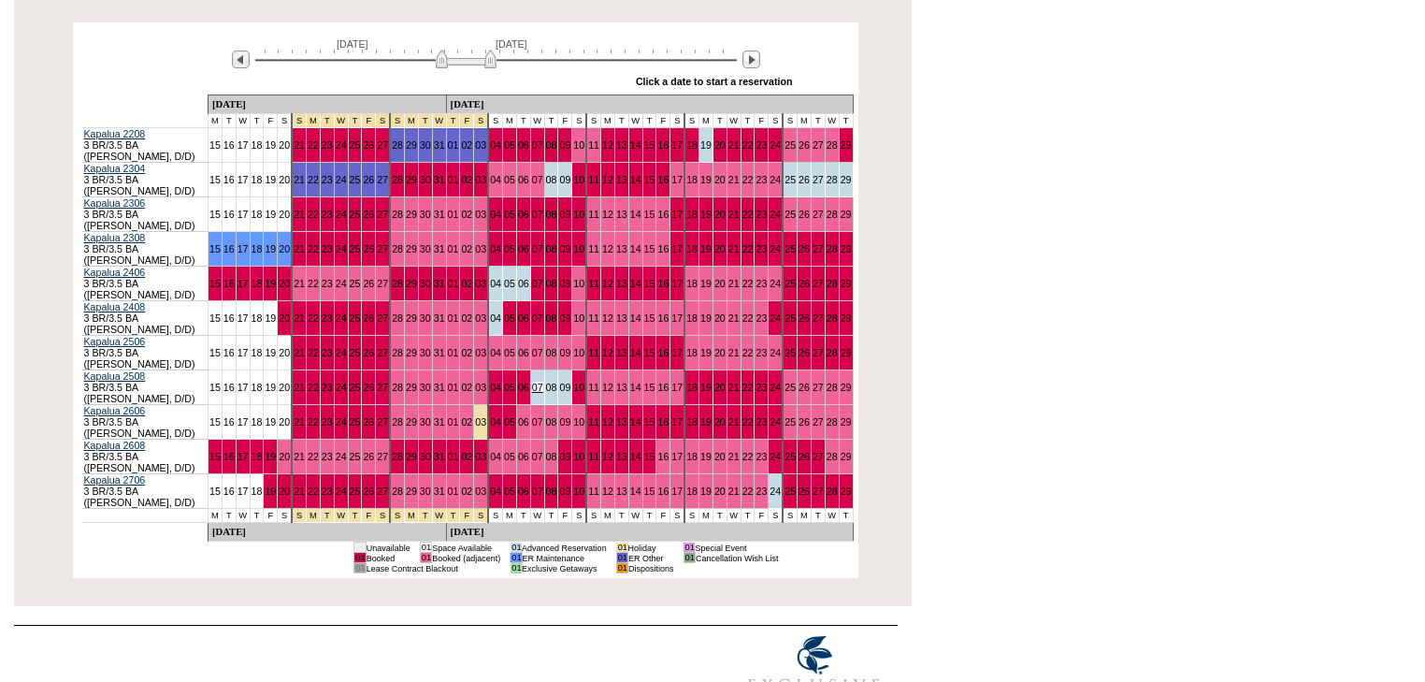 The width and height of the screenshot is (1425, 682). What do you see at coordinates (481, 145) in the screenshot?
I see `a: 03` at bounding box center [481, 145].